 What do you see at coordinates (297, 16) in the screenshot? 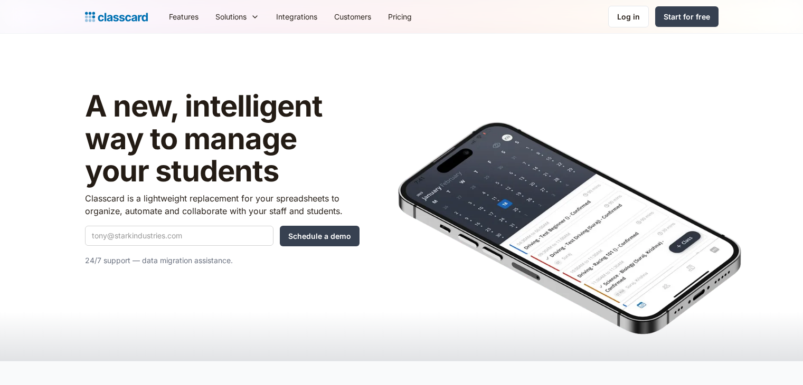
I see `a: Integrations` at bounding box center [297, 16].